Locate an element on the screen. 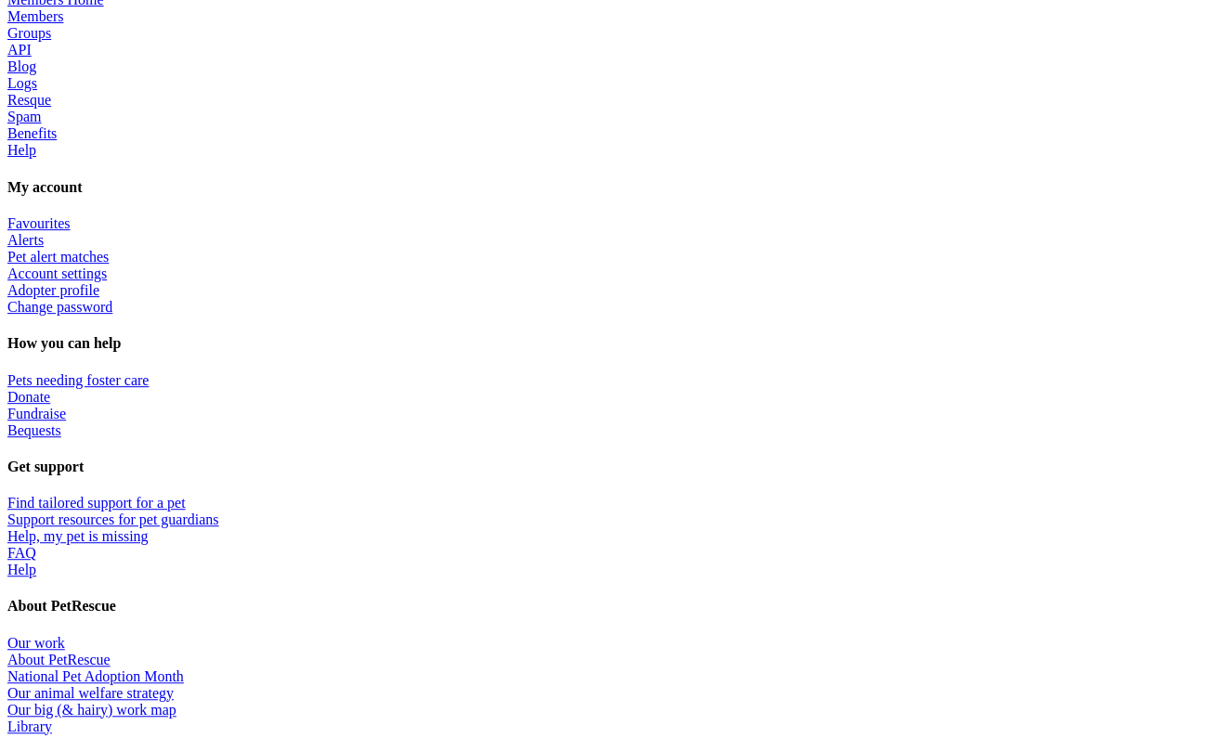 The width and height of the screenshot is (1226, 738). a: Members is located at coordinates (35, 16).